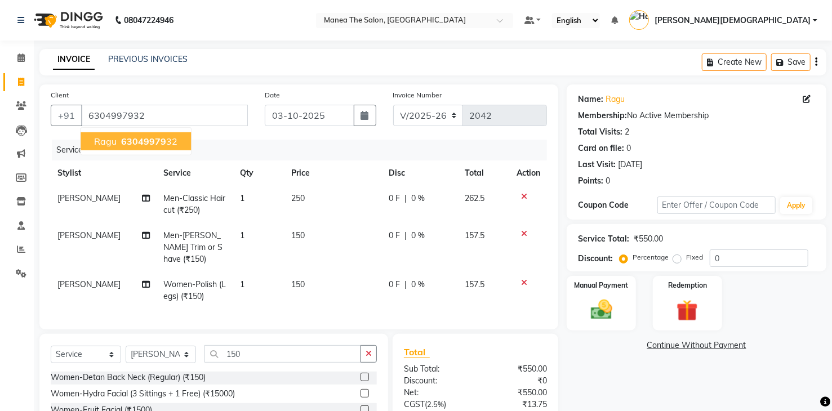  Describe the element at coordinates (695, 257) in the screenshot. I see `label: Fixed` at that location.